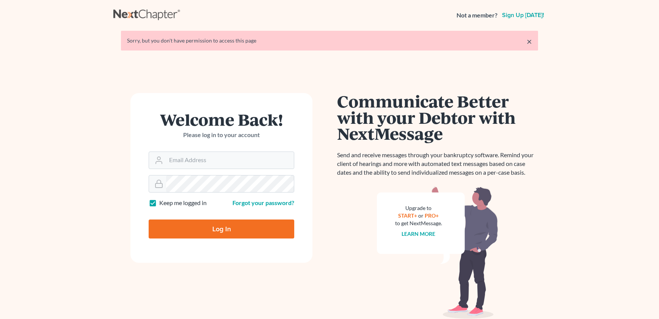 The width and height of the screenshot is (659, 319). I want to click on strong: Not a member?, so click(477, 15).